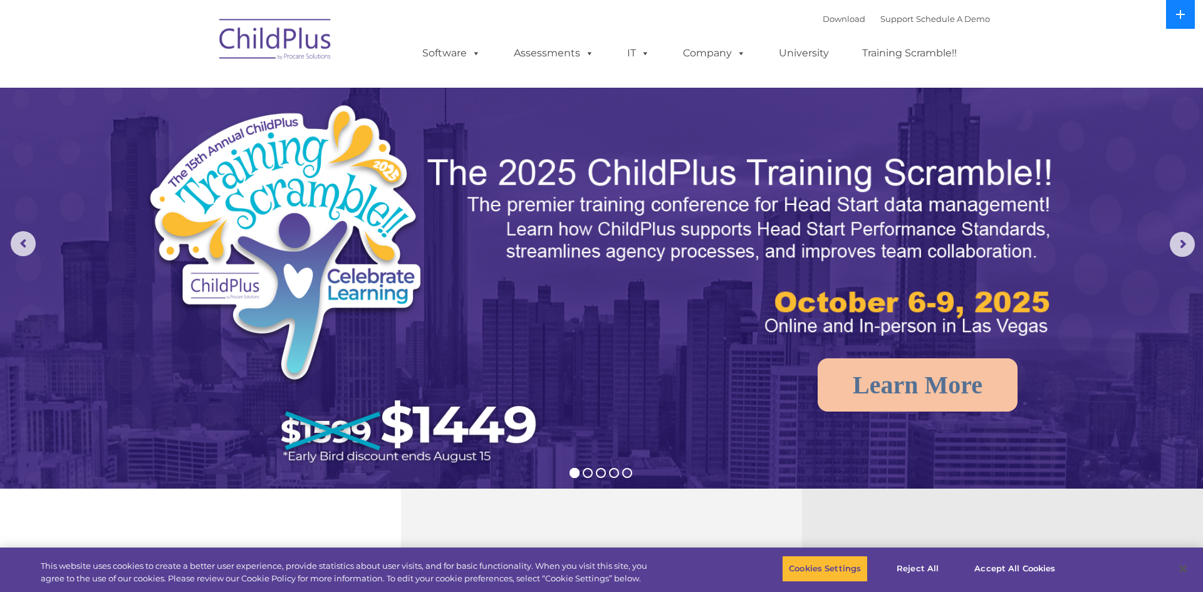 The image size is (1203, 592). What do you see at coordinates (1014, 569) in the screenshot?
I see `button: Accept All Cookies` at bounding box center [1014, 569].